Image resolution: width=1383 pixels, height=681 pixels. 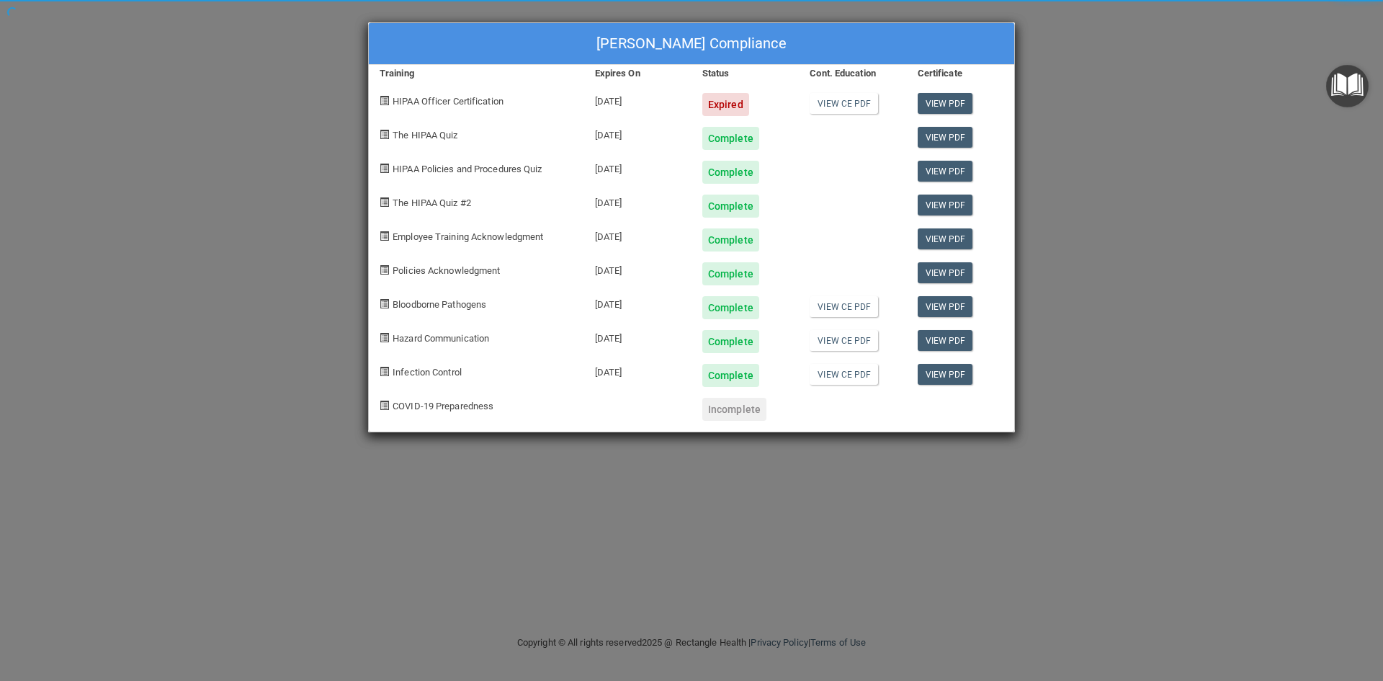 What do you see at coordinates (441, 338) in the screenshot?
I see `span: Hazard Communication` at bounding box center [441, 338].